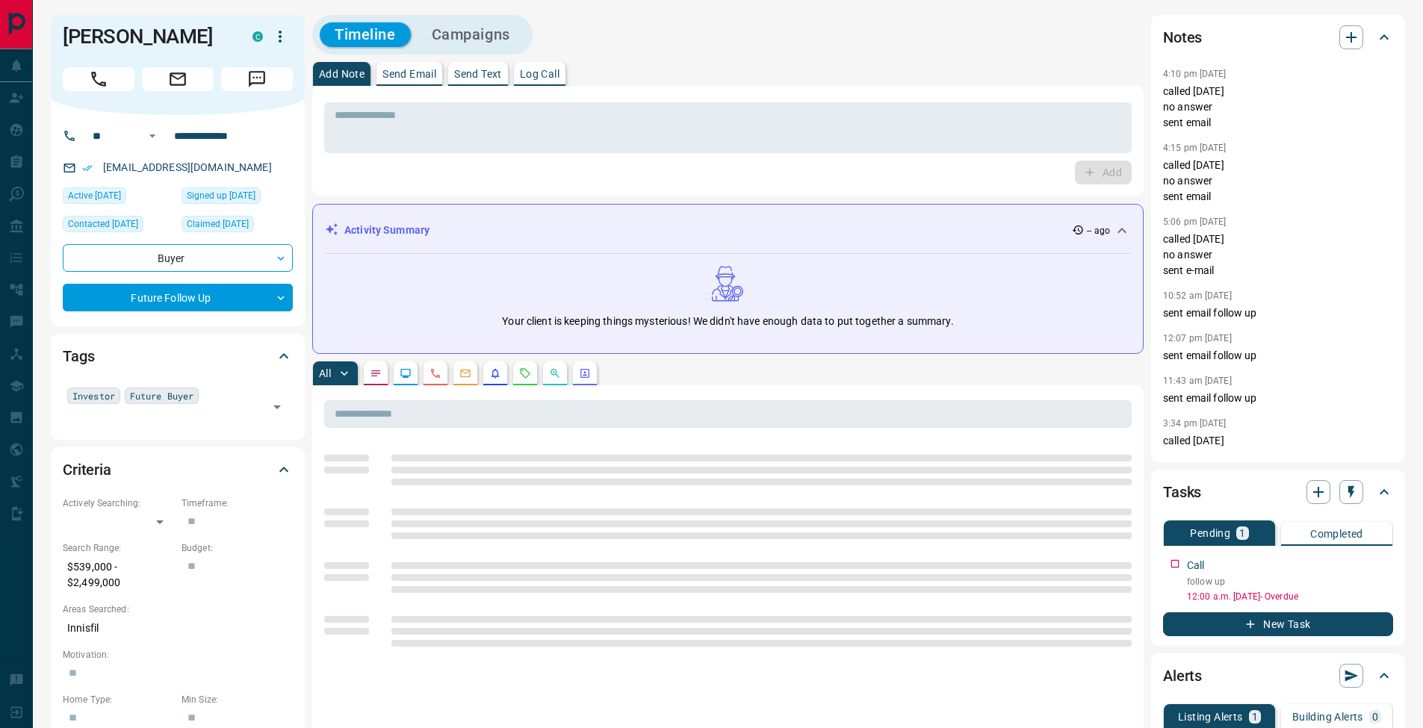  What do you see at coordinates (471, 34) in the screenshot?
I see `button: Campaigns` at bounding box center [471, 34].